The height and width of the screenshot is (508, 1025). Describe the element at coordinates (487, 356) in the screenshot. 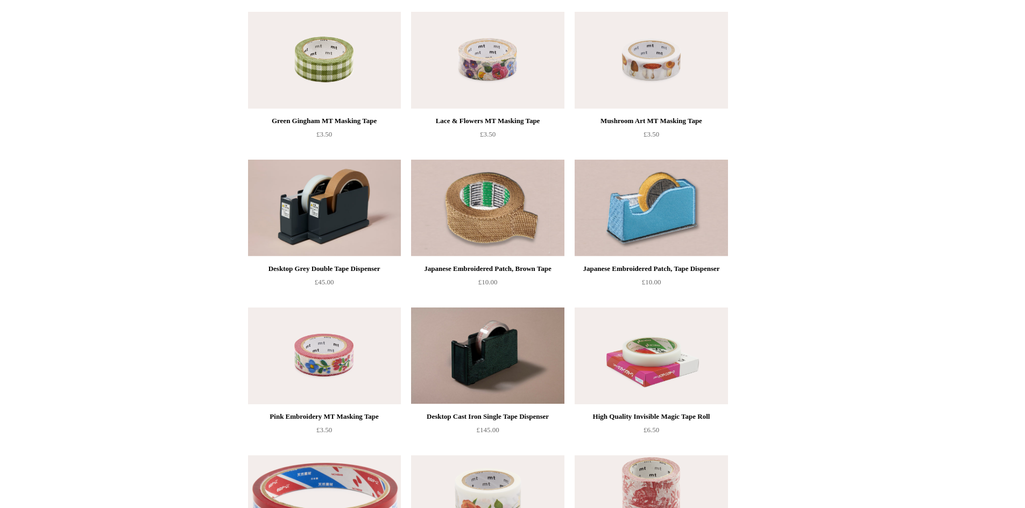

I see `img: Desktop Cast Iron Single Tape Dispenser` at that location.